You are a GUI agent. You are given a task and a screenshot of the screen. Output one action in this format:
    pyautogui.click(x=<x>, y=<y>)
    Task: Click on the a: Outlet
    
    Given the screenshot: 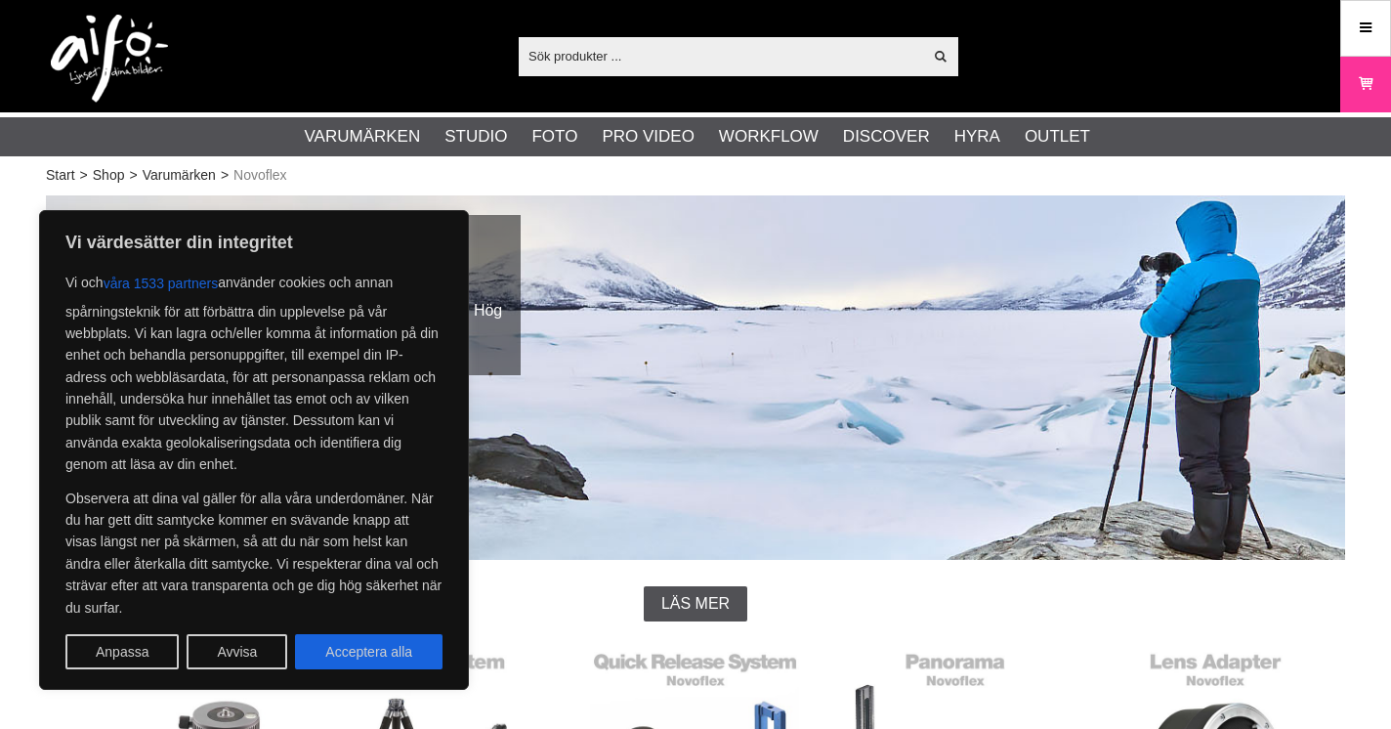 What is the action you would take?
    pyautogui.click(x=1057, y=137)
    